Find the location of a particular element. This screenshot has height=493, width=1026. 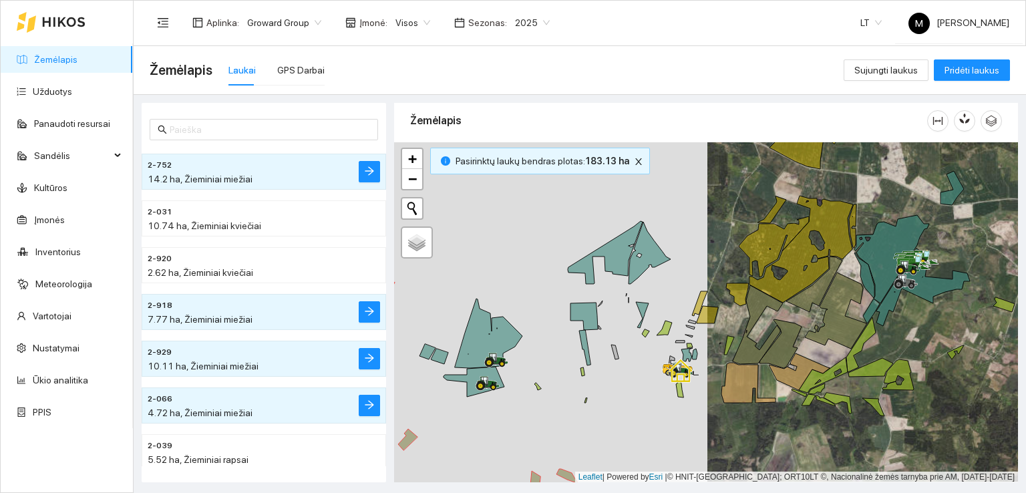

span: Aplinka : is located at coordinates (222, 23).